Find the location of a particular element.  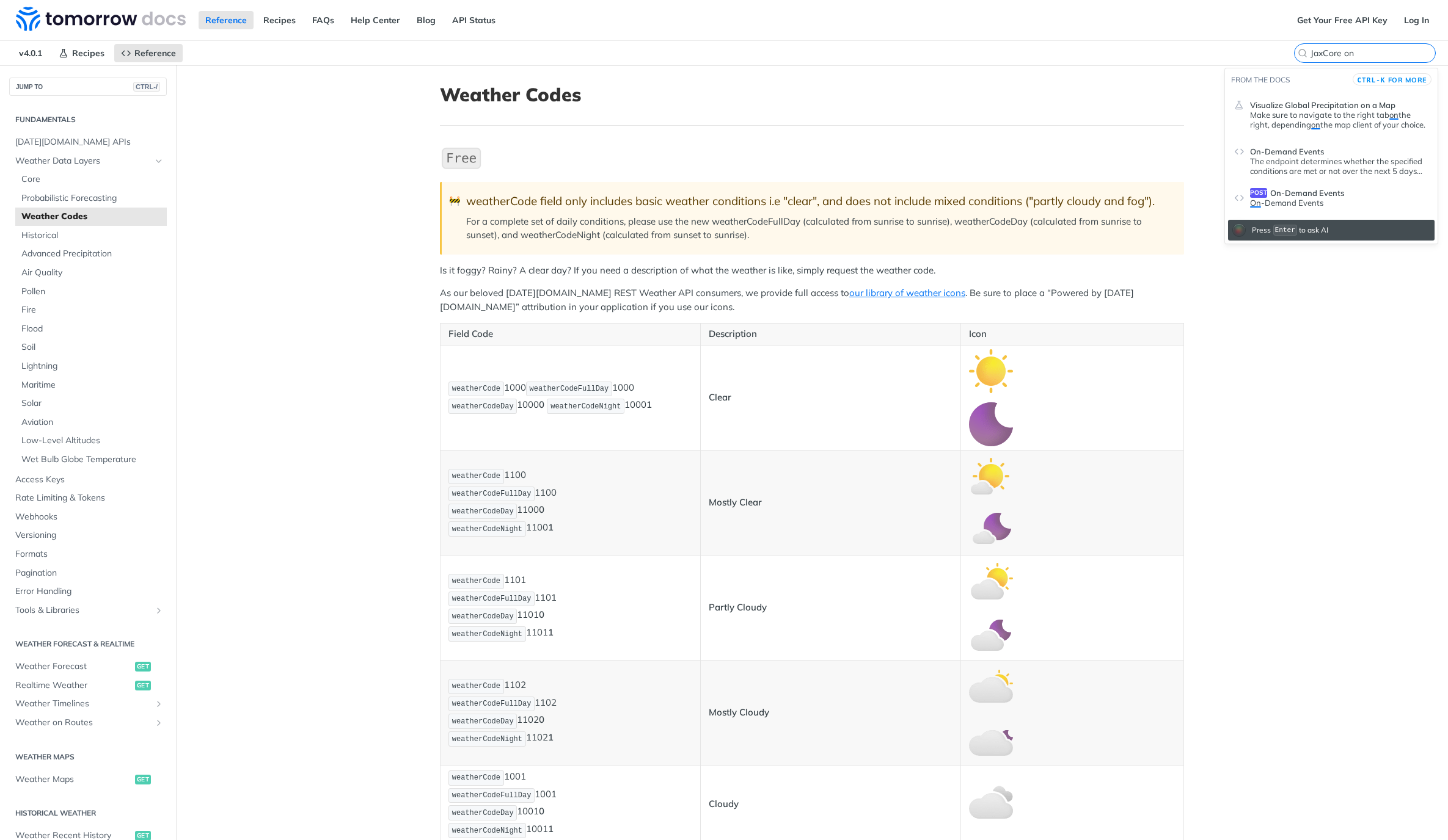

img: clear_night is located at coordinates (991, 425).